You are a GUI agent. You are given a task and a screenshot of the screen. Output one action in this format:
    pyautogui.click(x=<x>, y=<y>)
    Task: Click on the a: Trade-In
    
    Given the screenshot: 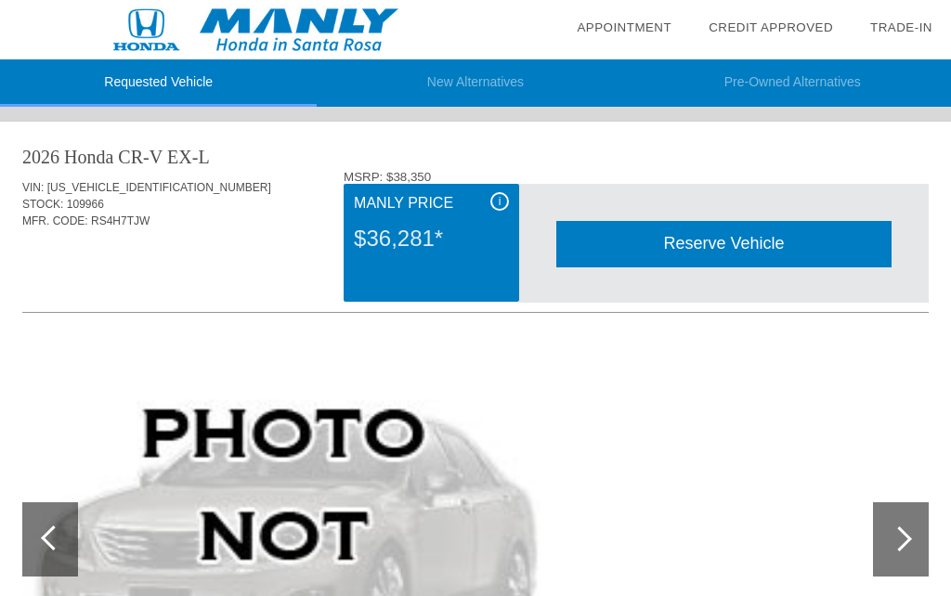 What is the action you would take?
    pyautogui.click(x=900, y=27)
    